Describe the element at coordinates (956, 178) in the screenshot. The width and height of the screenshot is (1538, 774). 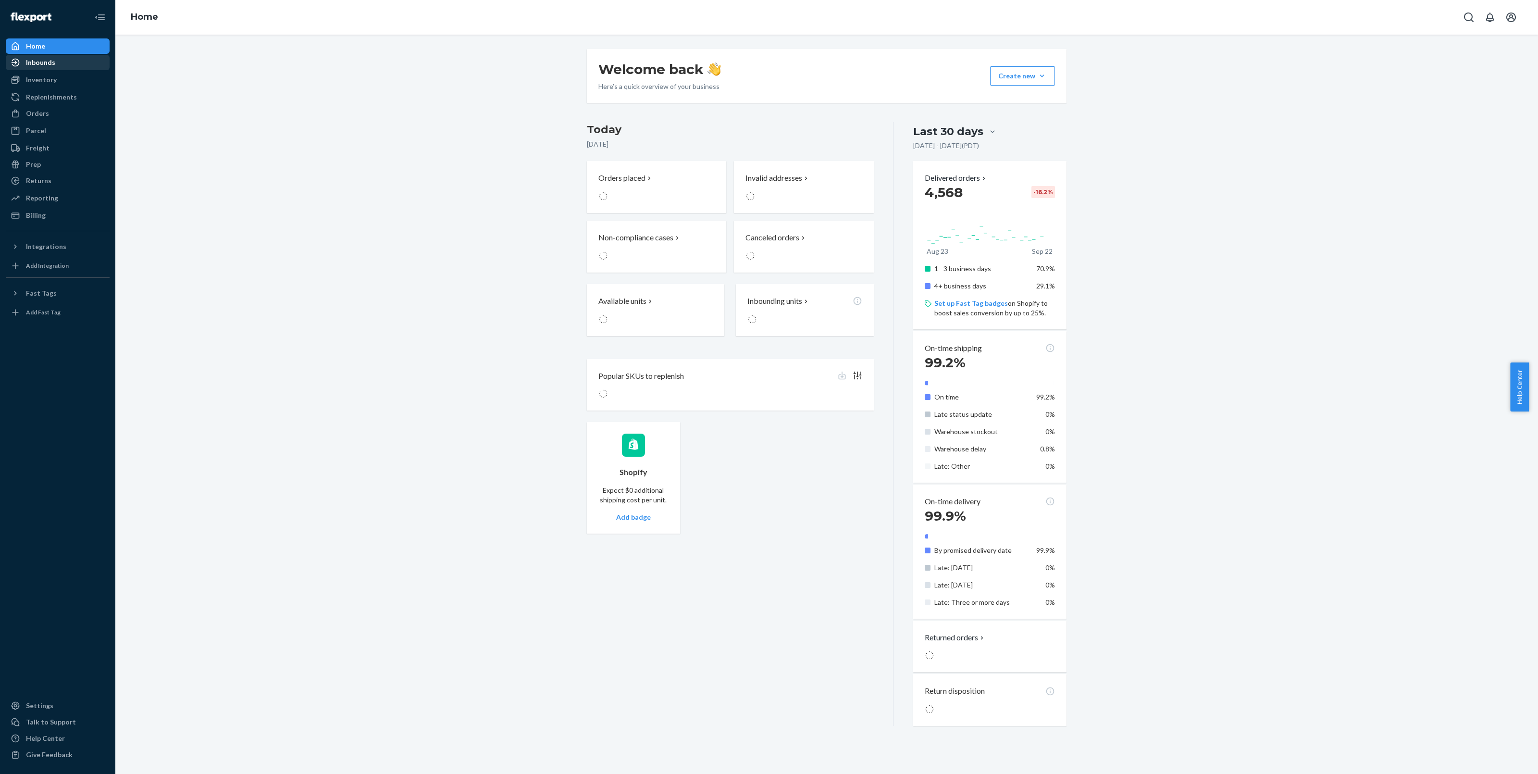
I see `p: Delivered orders` at that location.